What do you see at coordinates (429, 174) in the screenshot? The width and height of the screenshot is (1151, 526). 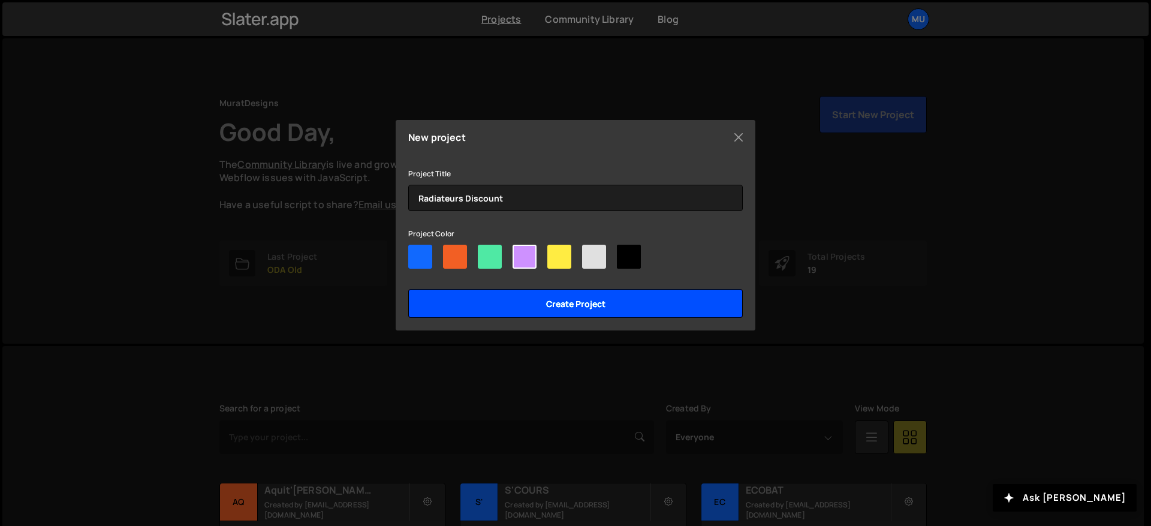 I see `label: Project Title` at bounding box center [429, 174].